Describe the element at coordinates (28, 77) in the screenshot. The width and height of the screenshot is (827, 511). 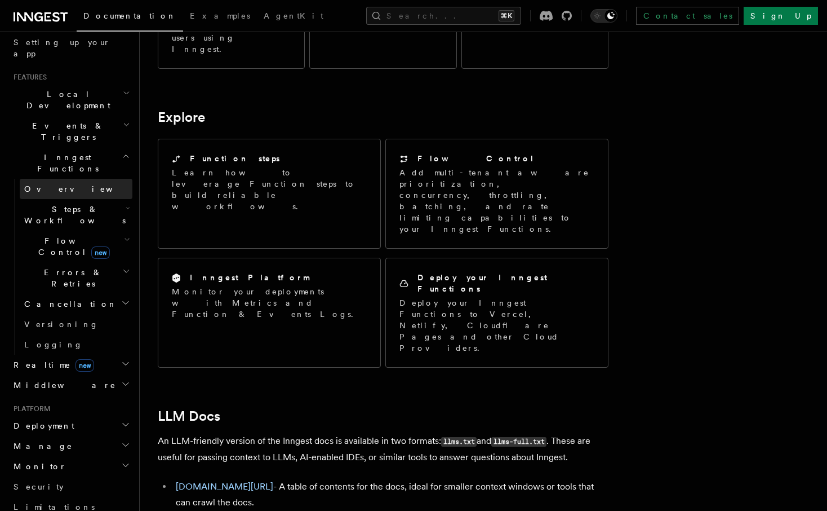
I see `span: Features` at that location.